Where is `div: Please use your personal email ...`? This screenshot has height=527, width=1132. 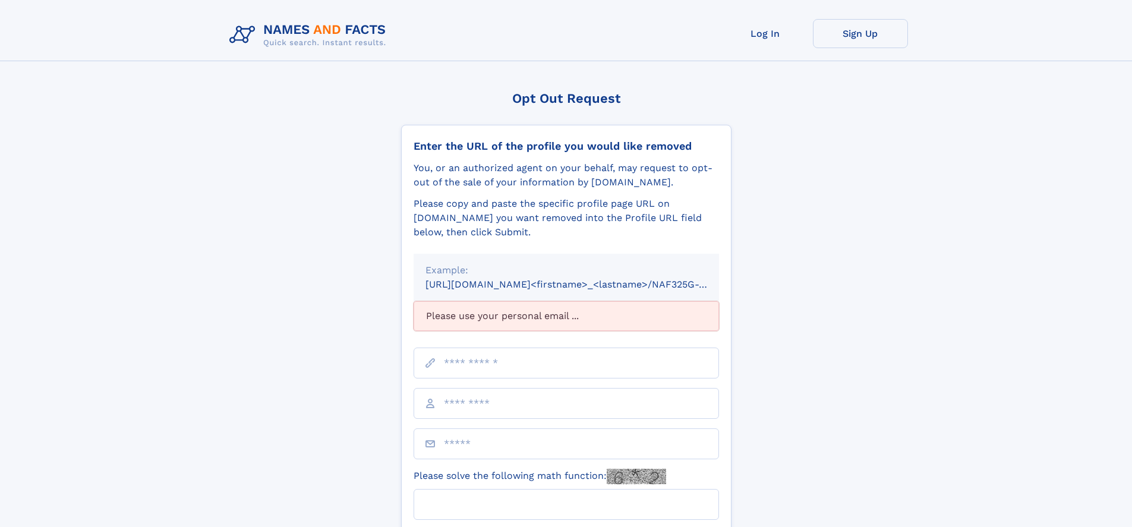
div: Please use your personal email ... is located at coordinates (566, 316).